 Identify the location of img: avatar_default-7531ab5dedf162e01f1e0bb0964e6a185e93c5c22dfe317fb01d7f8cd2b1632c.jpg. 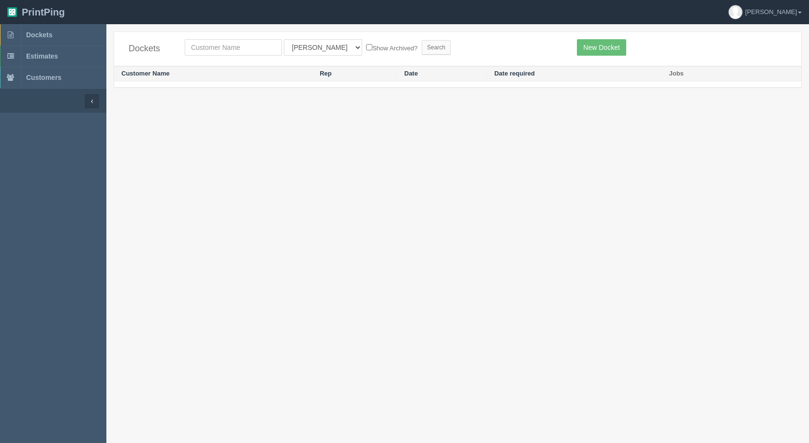
(736, 12).